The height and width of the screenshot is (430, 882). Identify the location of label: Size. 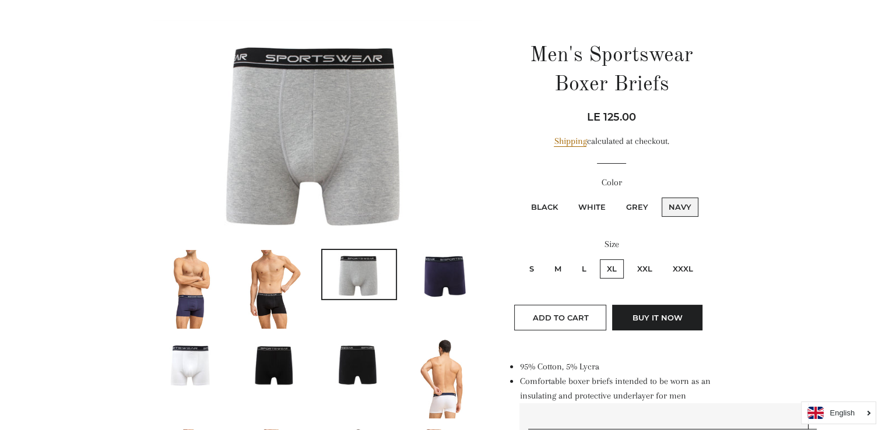
(611, 244).